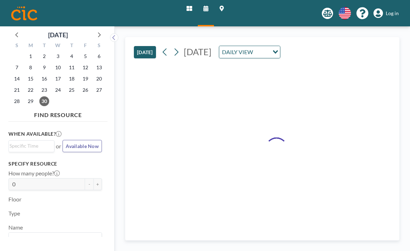 This screenshot has height=251, width=410. Describe the element at coordinates (55, 164) in the screenshot. I see `h3: Specify resource` at that location.